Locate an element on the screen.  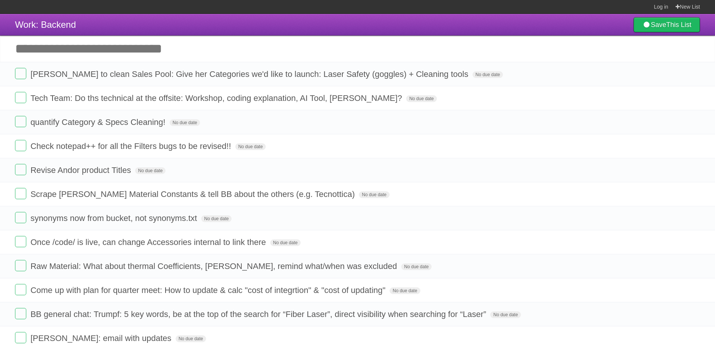
b: This List is located at coordinates (679, 25).